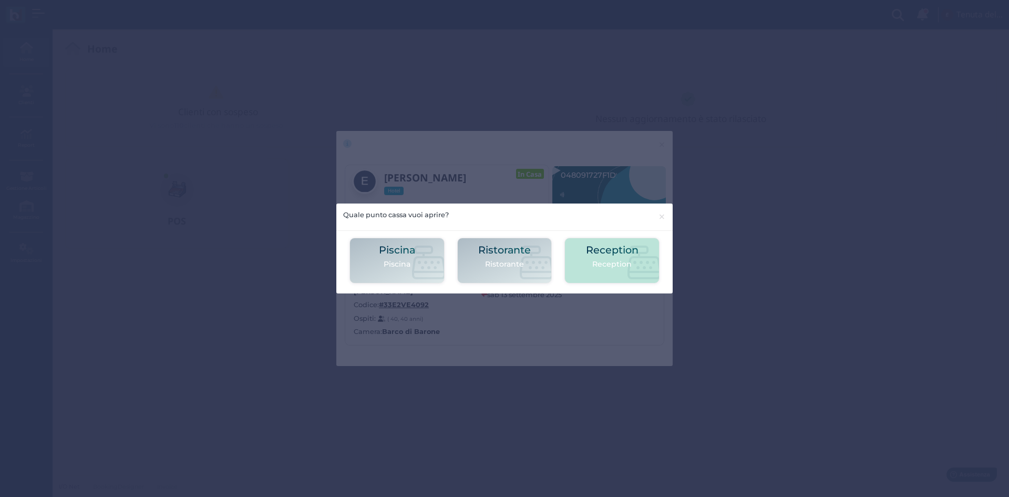 The image size is (1009, 497). What do you see at coordinates (396, 214) in the screenshot?
I see `h5: Quale punto cassa vuoi aprire?` at bounding box center [396, 214].